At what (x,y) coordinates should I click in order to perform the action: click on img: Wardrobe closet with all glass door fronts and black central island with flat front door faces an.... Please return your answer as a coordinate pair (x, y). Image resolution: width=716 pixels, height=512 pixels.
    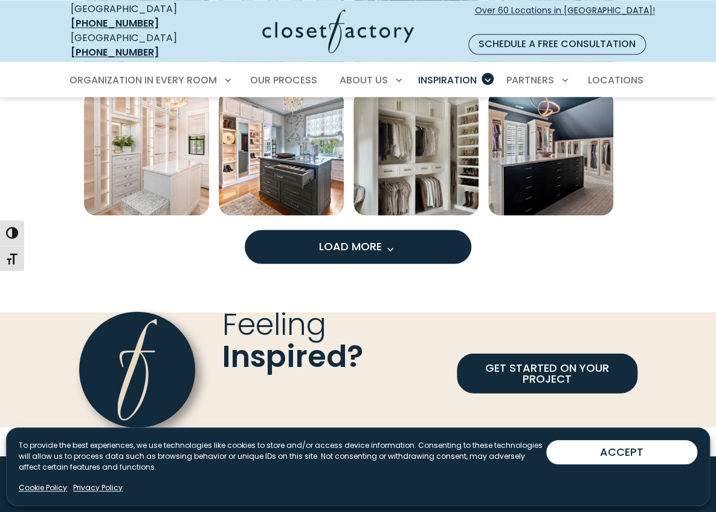
    Looking at the image, I should click on (551, 152).